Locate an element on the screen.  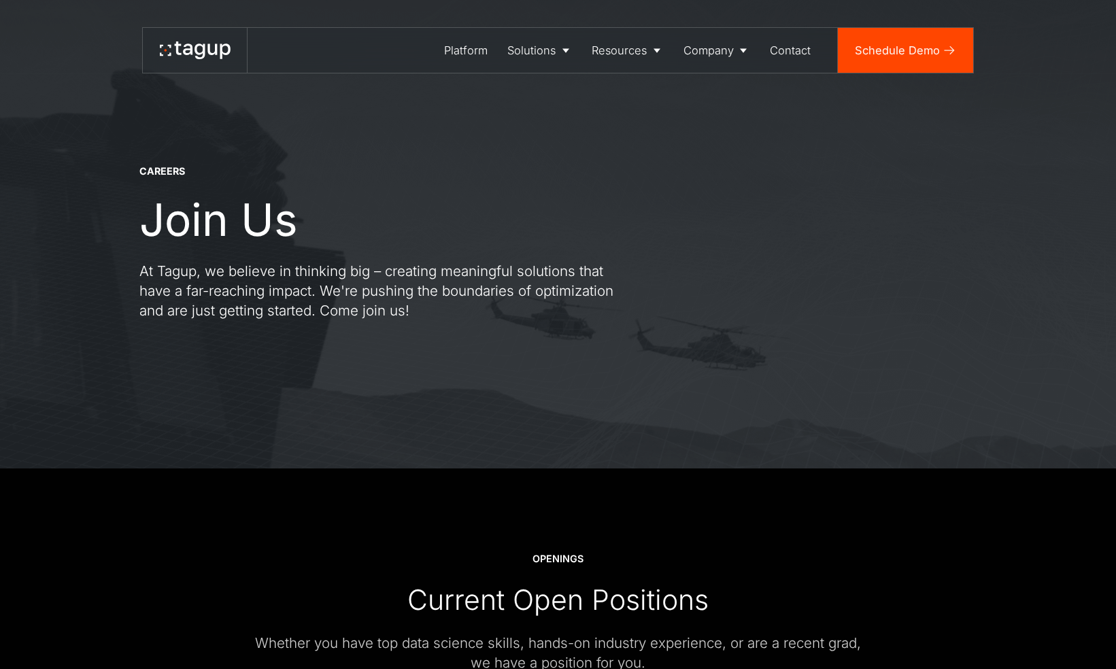
p: At Tagup, we believe in thinking big – creating meaningful solutions that have a far-reaching imp... is located at coordinates (384, 291).